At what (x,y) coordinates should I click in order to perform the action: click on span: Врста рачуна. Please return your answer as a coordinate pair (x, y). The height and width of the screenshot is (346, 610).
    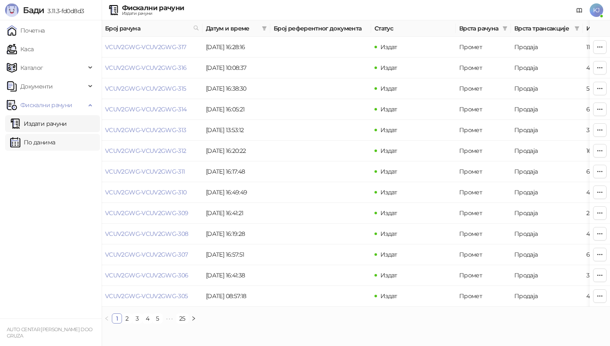
    Looking at the image, I should click on (479, 28).